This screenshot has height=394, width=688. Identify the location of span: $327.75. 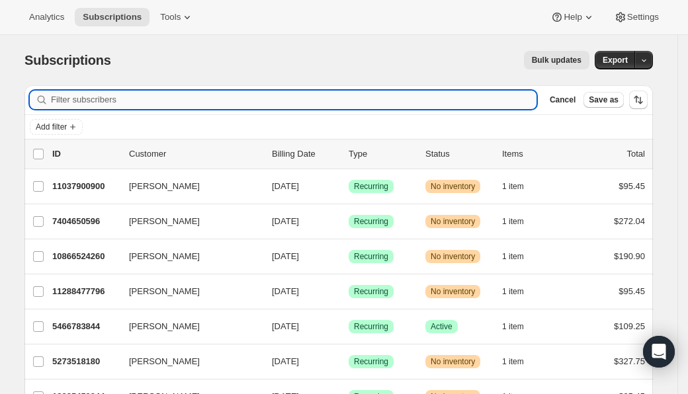
(629, 361).